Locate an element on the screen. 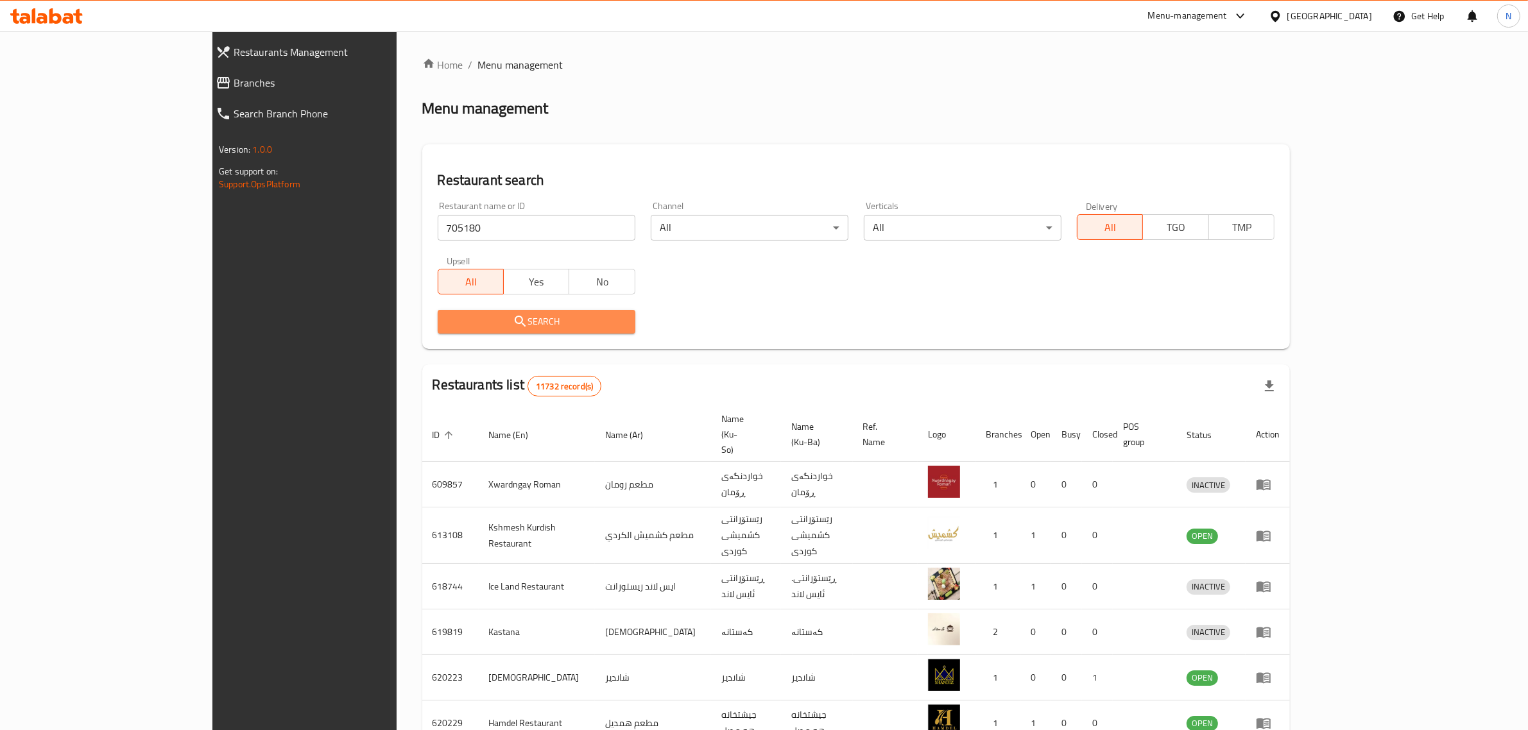  td: 2 is located at coordinates (998, 632).